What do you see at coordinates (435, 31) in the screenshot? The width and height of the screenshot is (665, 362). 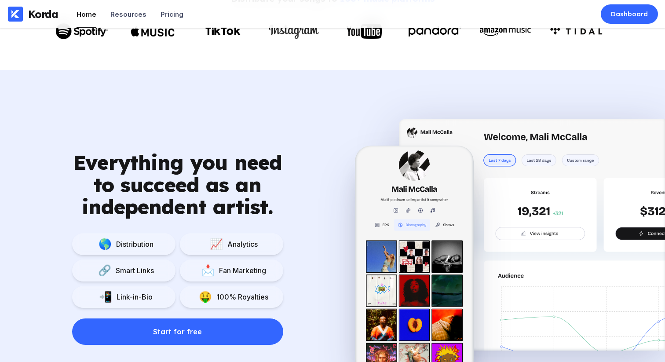 I see `img: Pandora` at bounding box center [435, 31].